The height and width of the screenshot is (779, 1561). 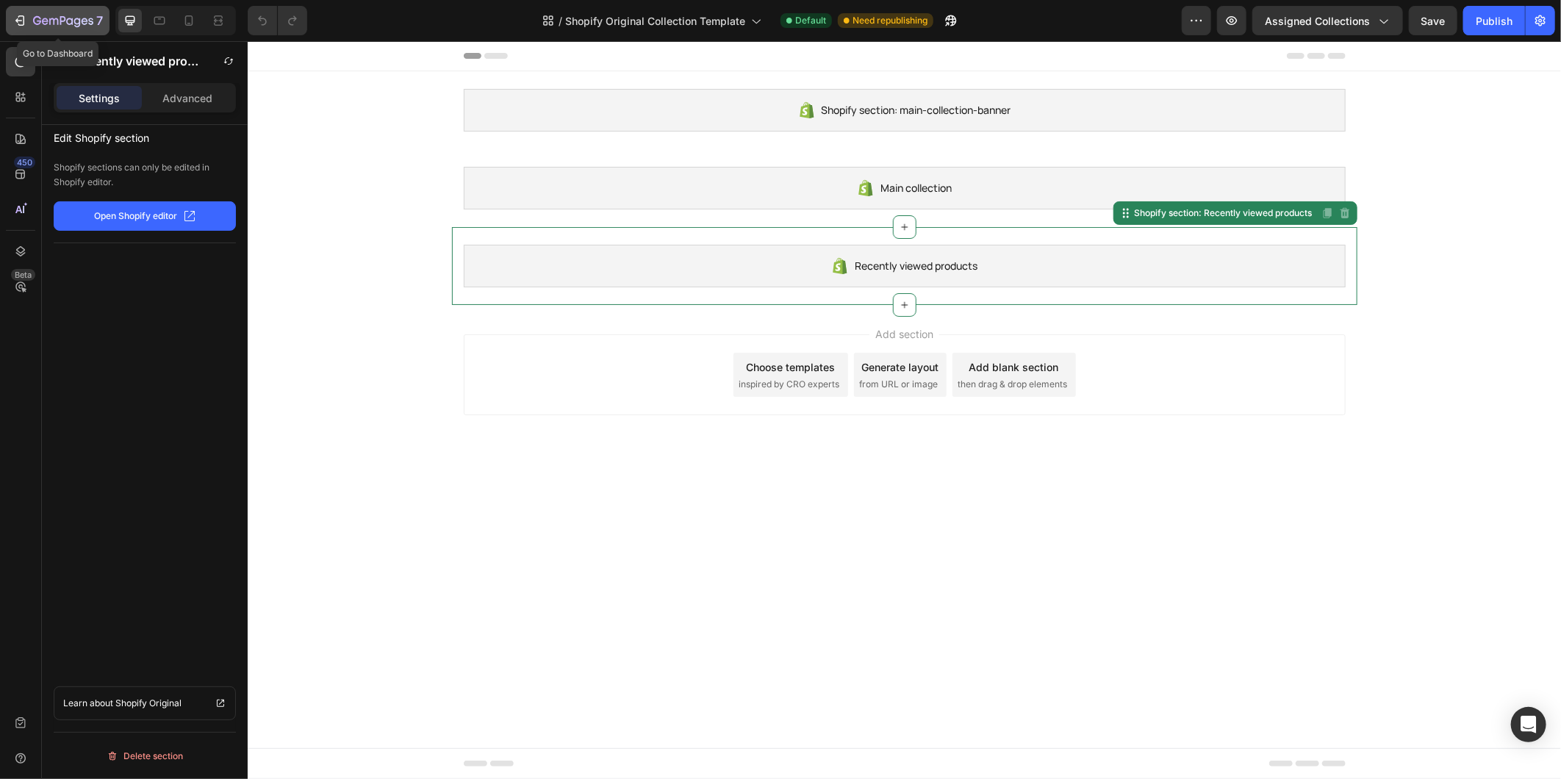 I want to click on span: Add section, so click(x=656, y=293).